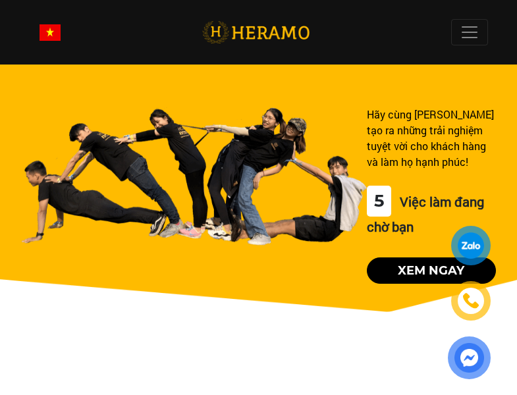  I want to click on img: vn-flag.png, so click(50, 32).